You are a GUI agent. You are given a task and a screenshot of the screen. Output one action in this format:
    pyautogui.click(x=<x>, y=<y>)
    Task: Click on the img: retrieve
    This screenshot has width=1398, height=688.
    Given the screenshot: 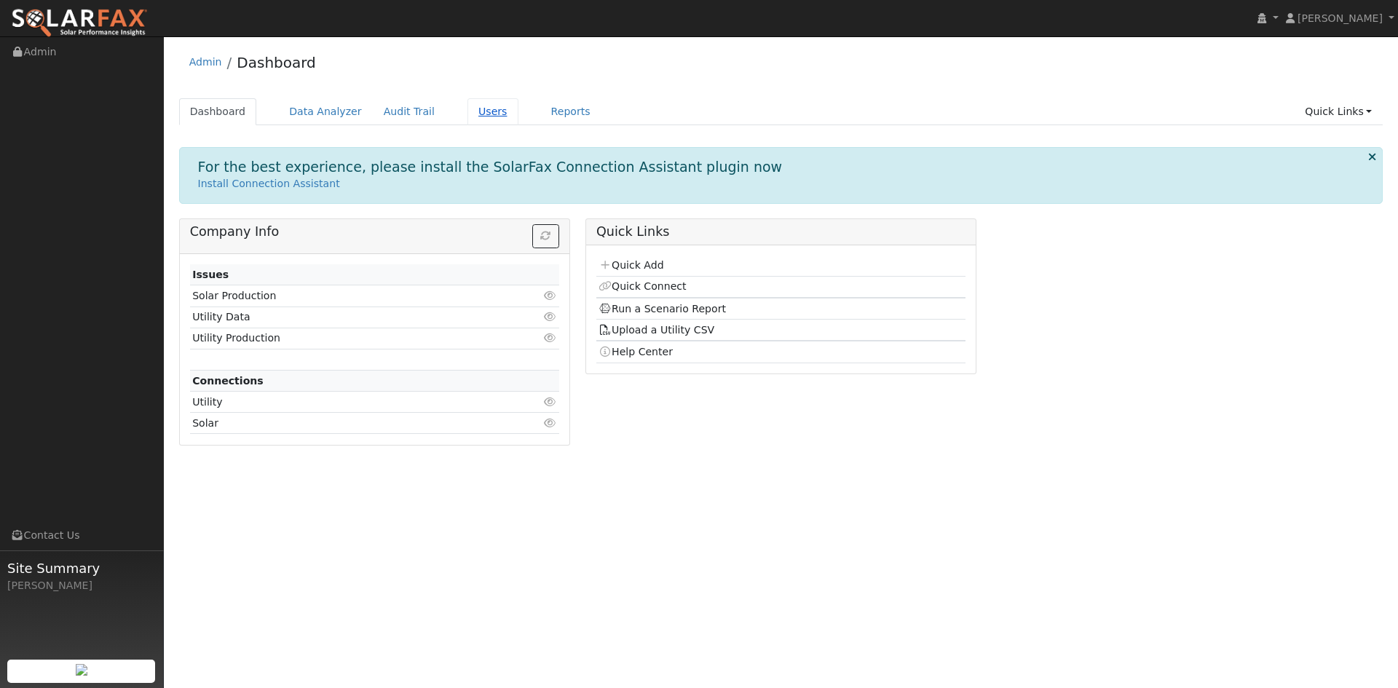 What is the action you would take?
    pyautogui.click(x=82, y=670)
    